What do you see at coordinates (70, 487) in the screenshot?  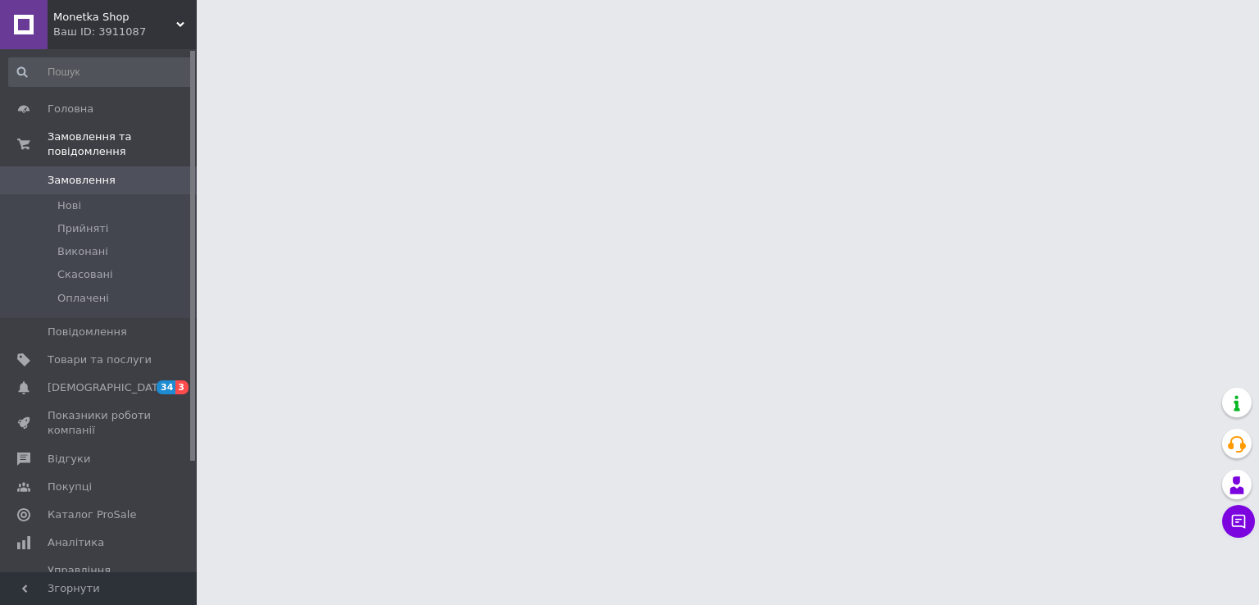 I see `span: Покупці` at bounding box center [70, 487].